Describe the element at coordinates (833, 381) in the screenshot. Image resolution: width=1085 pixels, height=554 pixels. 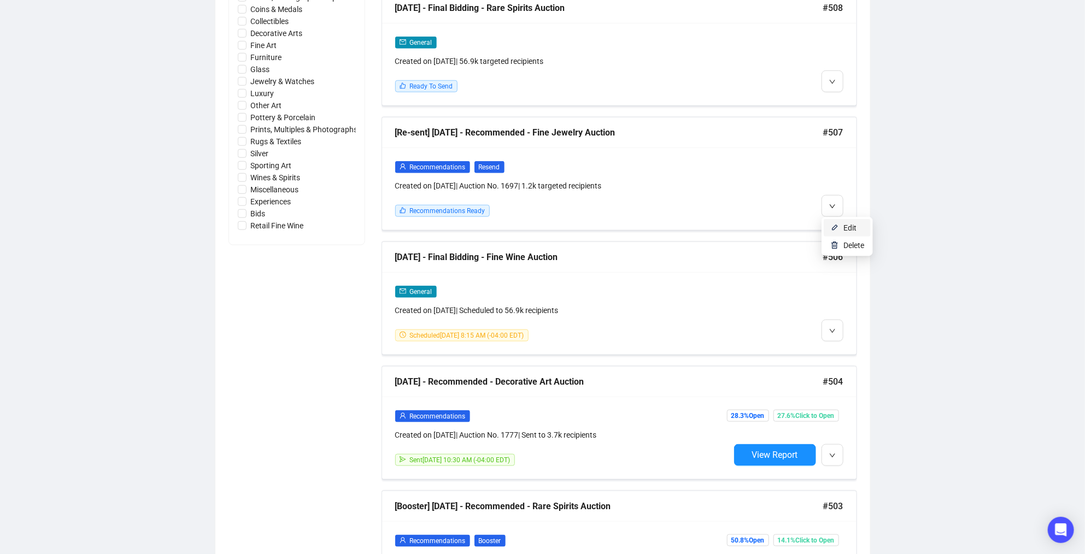
I see `span: #504` at that location.